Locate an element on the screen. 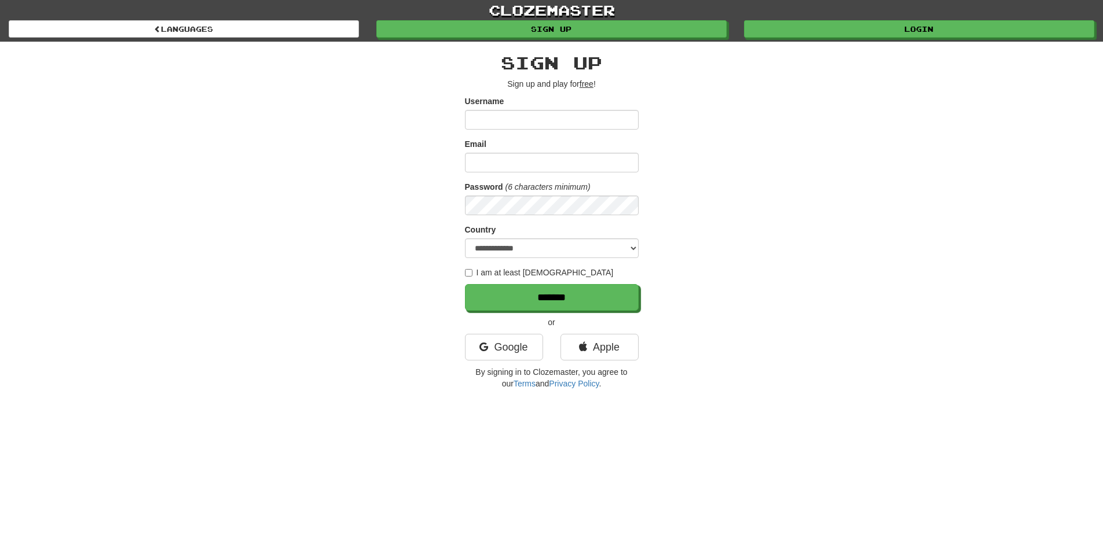  label: Password is located at coordinates (484, 187).